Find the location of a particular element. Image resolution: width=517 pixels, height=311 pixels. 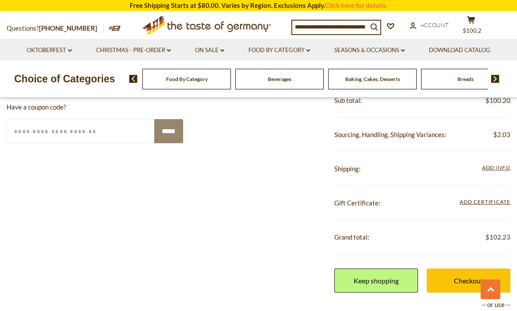

span: Add Certificate is located at coordinates (485, 202).